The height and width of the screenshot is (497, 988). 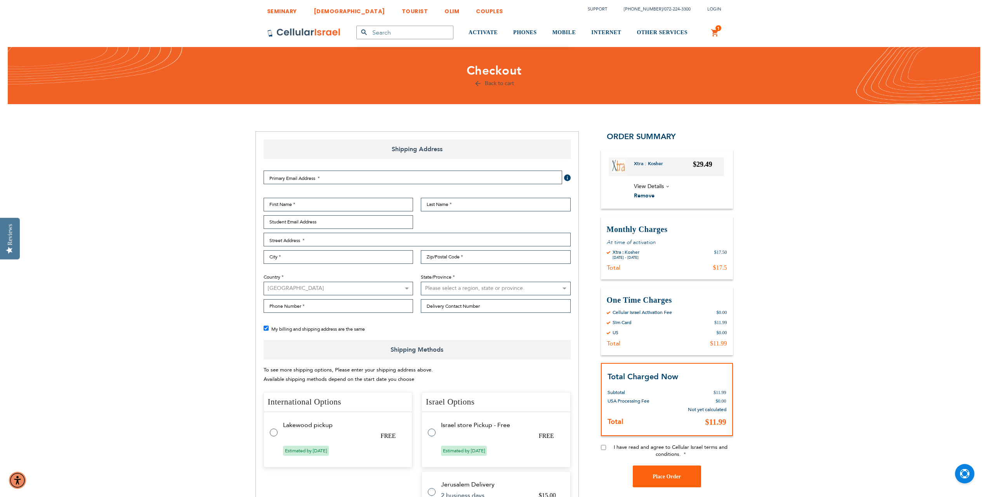 What do you see at coordinates (622, 322) in the screenshot?
I see `div: Sim Card` at bounding box center [622, 322].